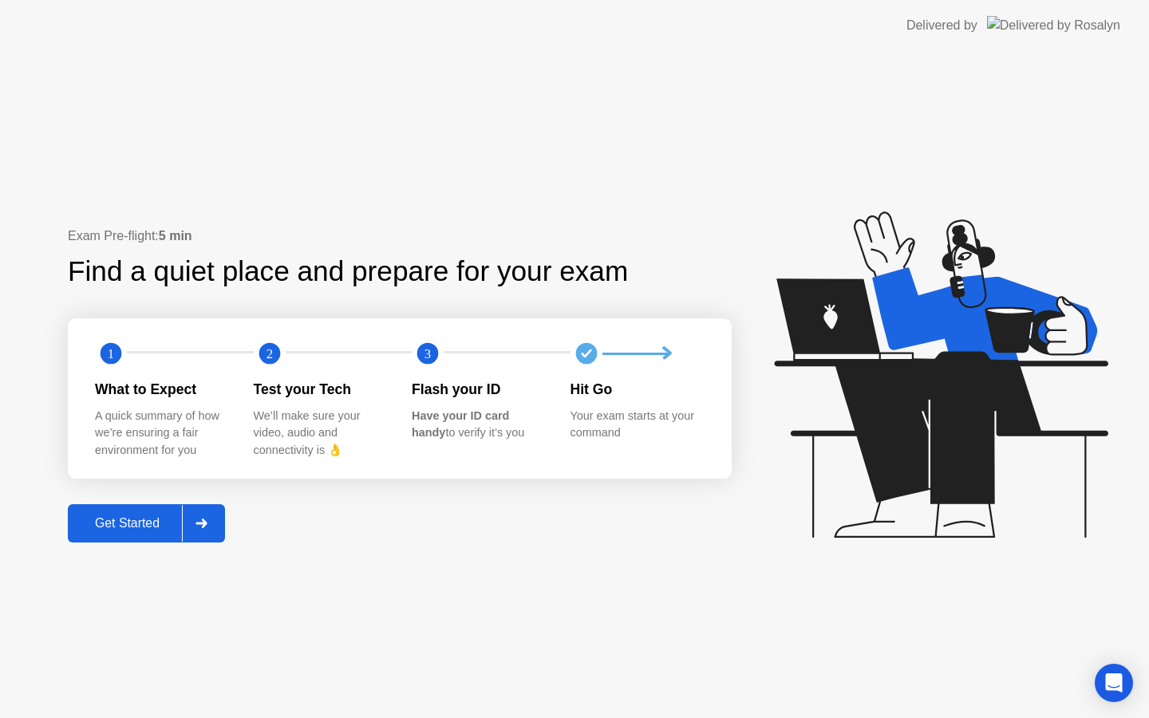 Image resolution: width=1149 pixels, height=718 pixels. What do you see at coordinates (176, 235) in the screenshot?
I see `b: 5 min` at bounding box center [176, 235].